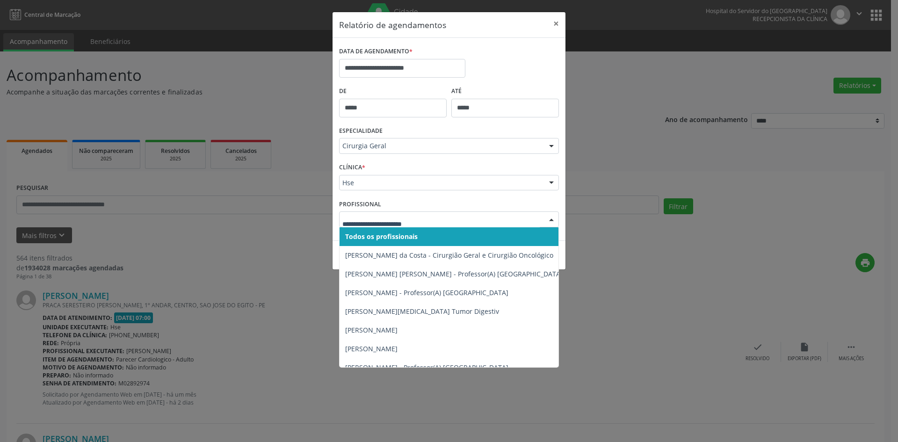 The height and width of the screenshot is (442, 898). Describe the element at coordinates (393, 25) in the screenshot. I see `h5: Relatório de agendamentos` at that location.